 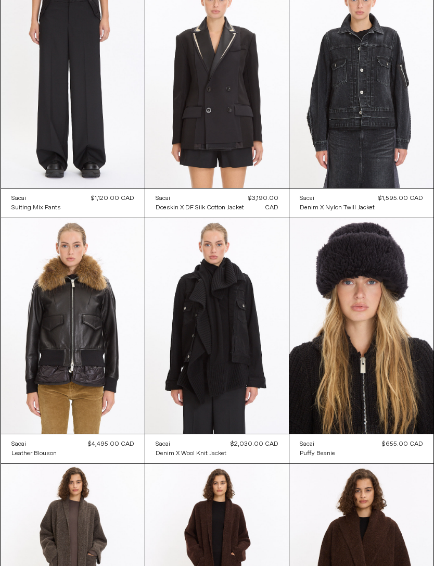 What do you see at coordinates (318, 453) in the screenshot?
I see `div: Puffy Beanie` at bounding box center [318, 453].